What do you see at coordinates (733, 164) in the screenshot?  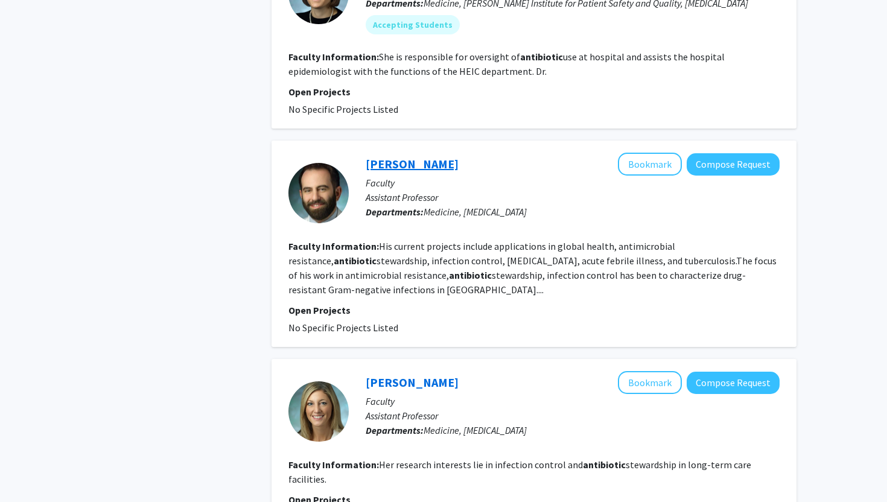 I see `button: Compose Request to Matthew Robinson` at bounding box center [733, 164].